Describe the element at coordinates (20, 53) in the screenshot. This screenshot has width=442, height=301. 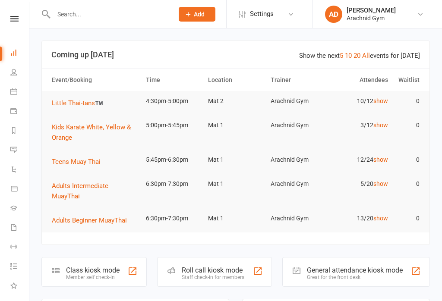
I see `a: Dashboard` at that location.